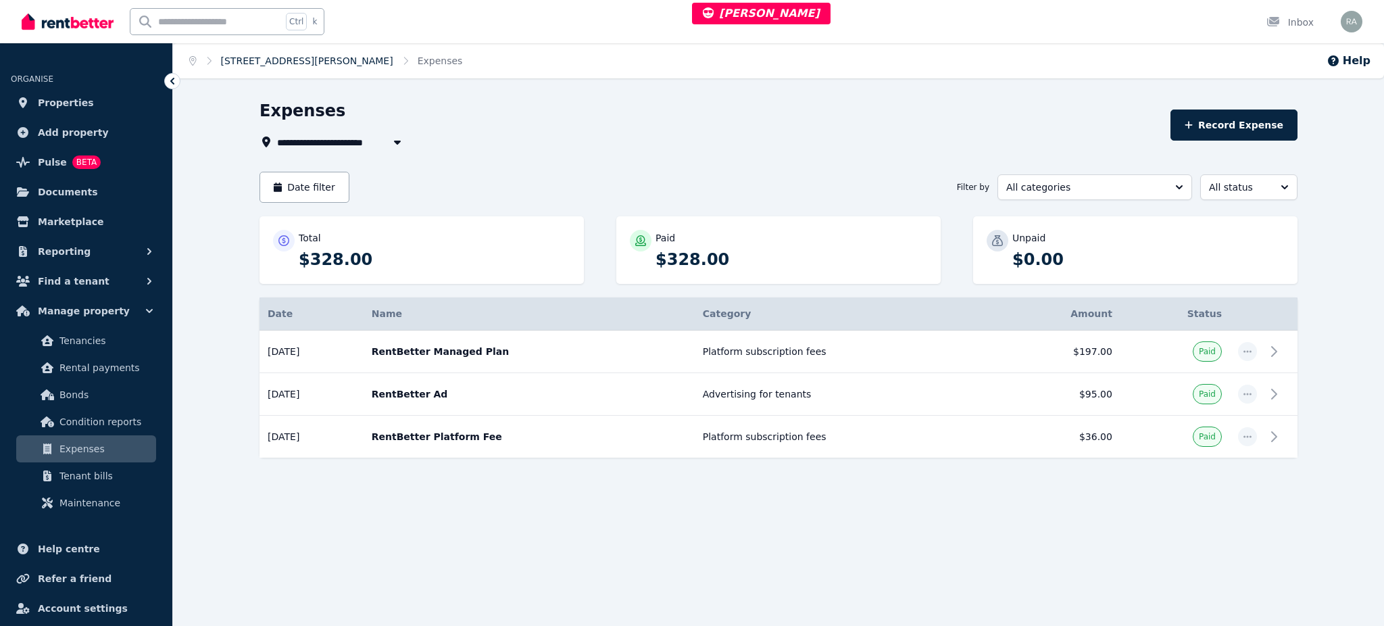 The image size is (1384, 626). What do you see at coordinates (1058, 394) in the screenshot?
I see `td: $95.00` at bounding box center [1058, 394].